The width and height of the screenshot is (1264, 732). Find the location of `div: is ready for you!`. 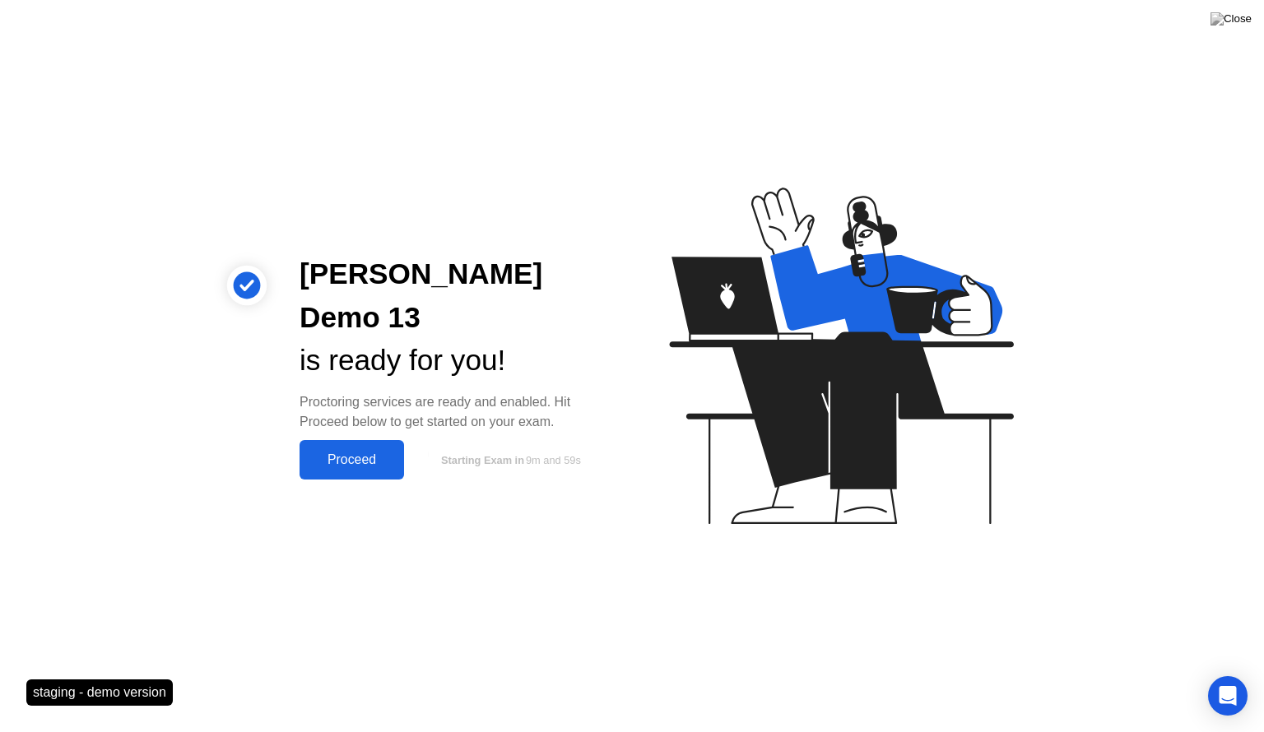

div: is ready for you! is located at coordinates (453, 360).